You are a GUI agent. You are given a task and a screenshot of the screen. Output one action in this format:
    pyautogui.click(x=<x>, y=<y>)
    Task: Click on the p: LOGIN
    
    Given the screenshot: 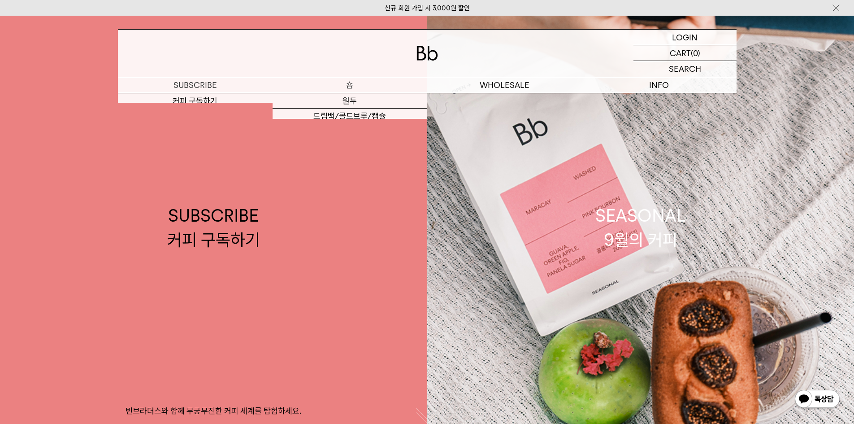 What is the action you would take?
    pyautogui.click(x=685, y=37)
    